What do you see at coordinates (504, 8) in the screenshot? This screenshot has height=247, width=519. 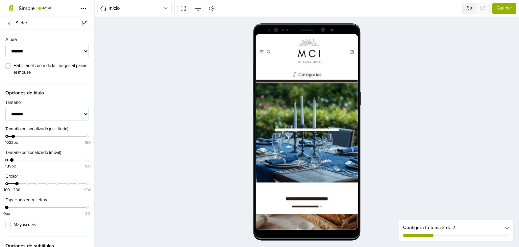 I see `span: Guardar` at bounding box center [504, 8].